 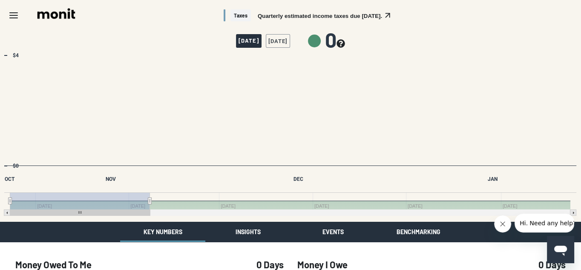 What do you see at coordinates (56, 14) in the screenshot?
I see `img: logo` at bounding box center [56, 14].